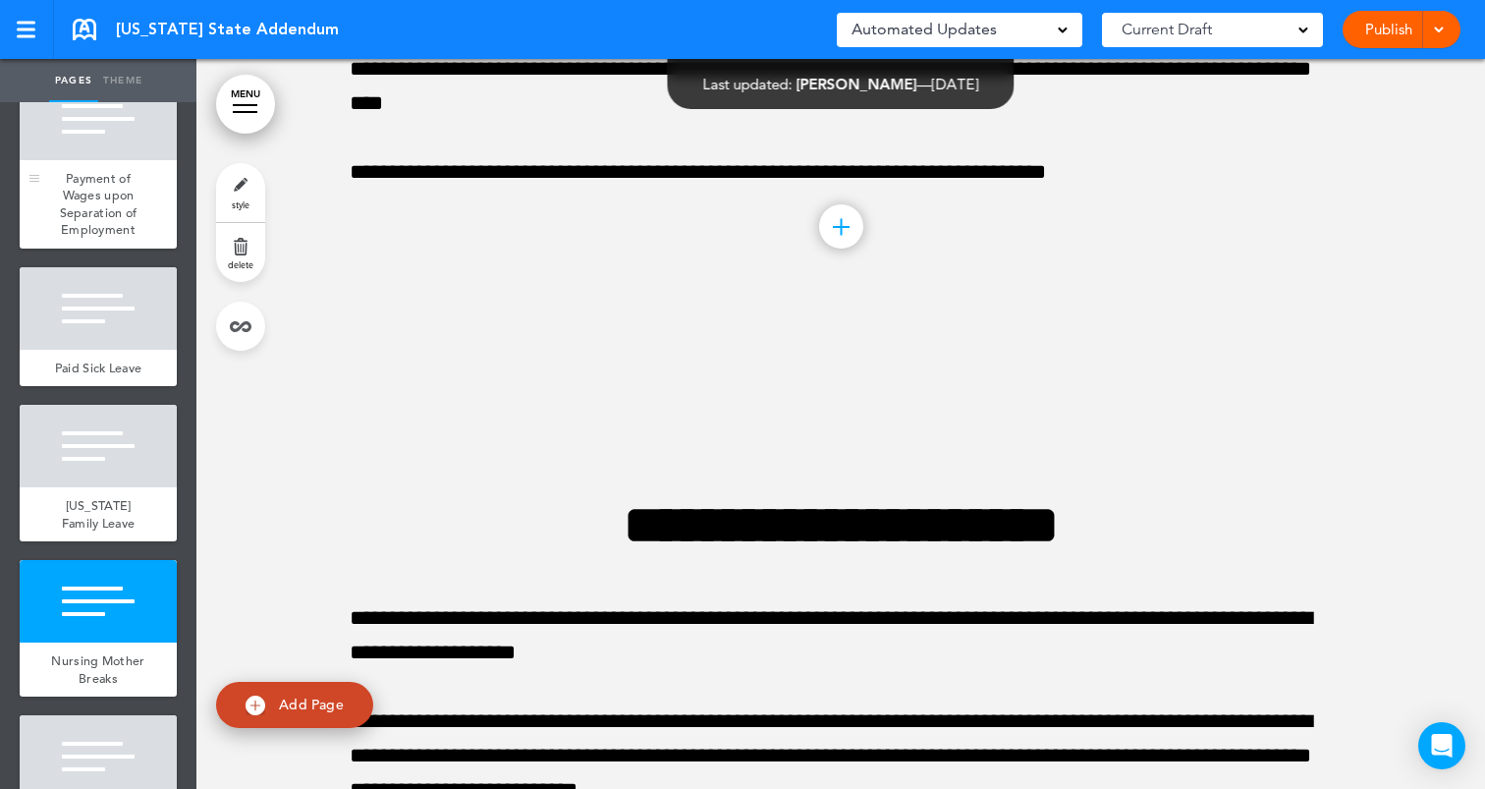 This screenshot has width=1485, height=789. What do you see at coordinates (74, 81) in the screenshot?
I see `a: Pages` at bounding box center [74, 81].